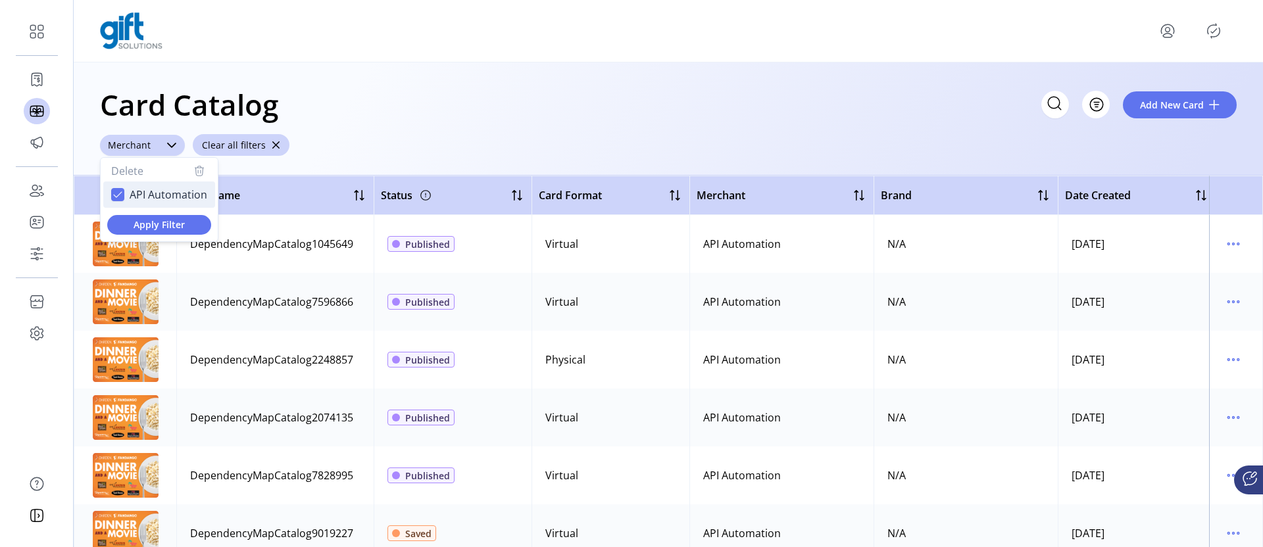  I want to click on button: Apply Filter, so click(159, 225).